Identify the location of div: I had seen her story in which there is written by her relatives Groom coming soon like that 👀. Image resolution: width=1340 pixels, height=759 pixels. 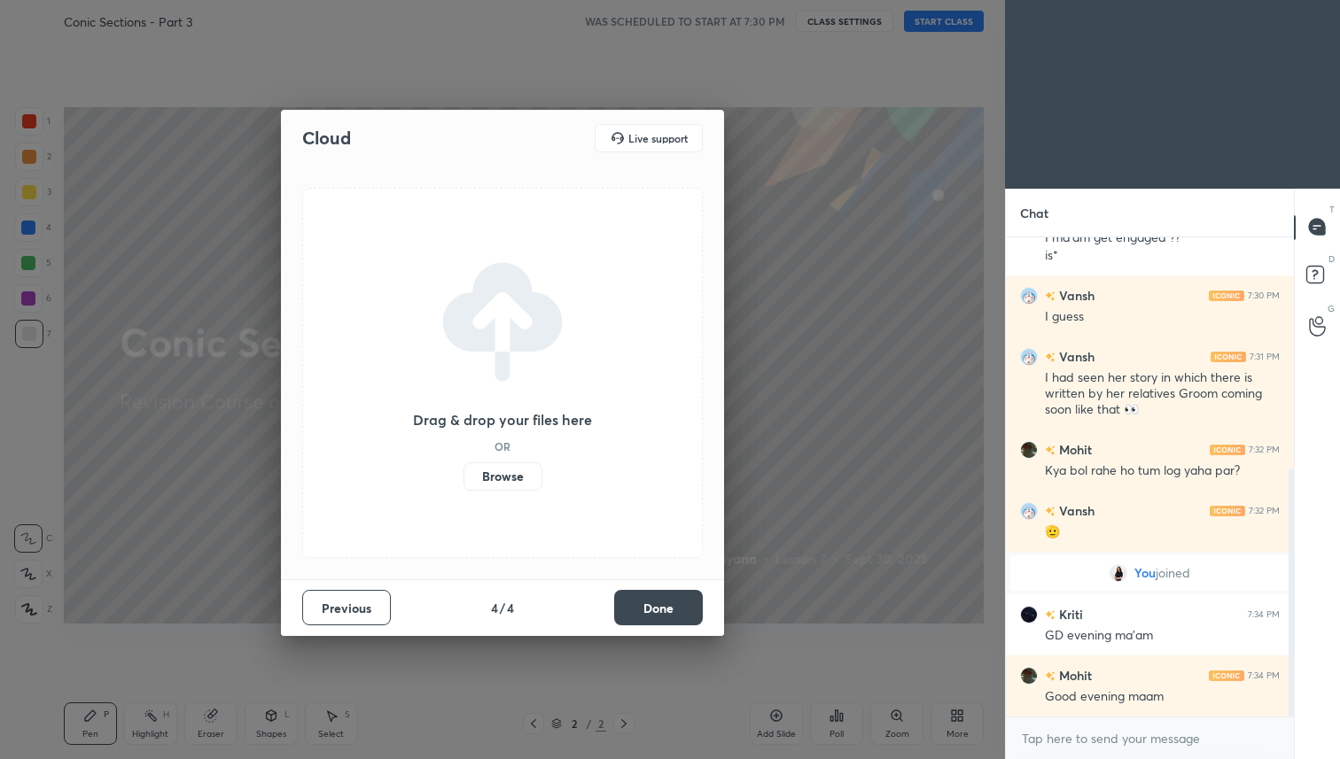
(1162, 394).